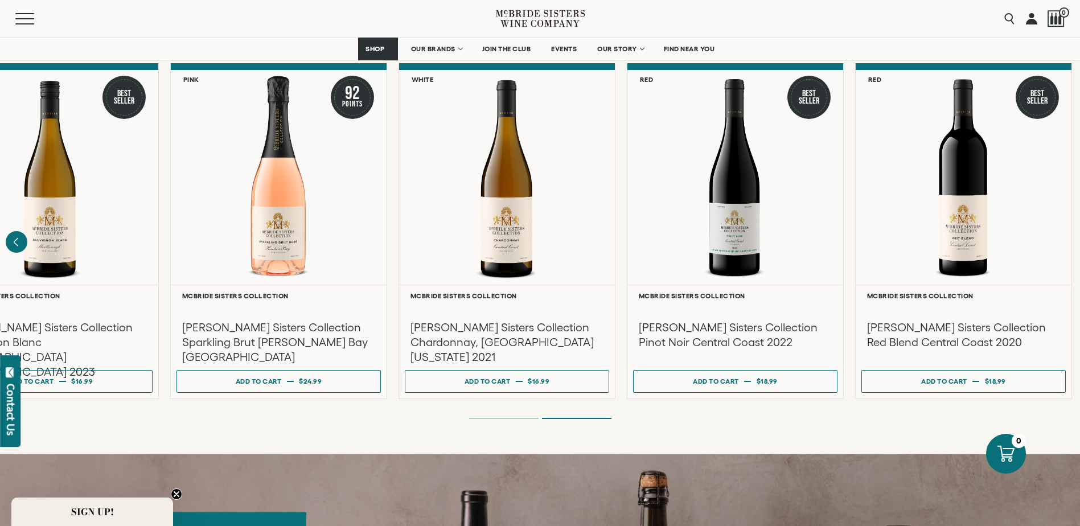 Image resolution: width=1080 pixels, height=526 pixels. What do you see at coordinates (507, 49) in the screenshot?
I see `span: JOIN THE CLUB` at bounding box center [507, 49].